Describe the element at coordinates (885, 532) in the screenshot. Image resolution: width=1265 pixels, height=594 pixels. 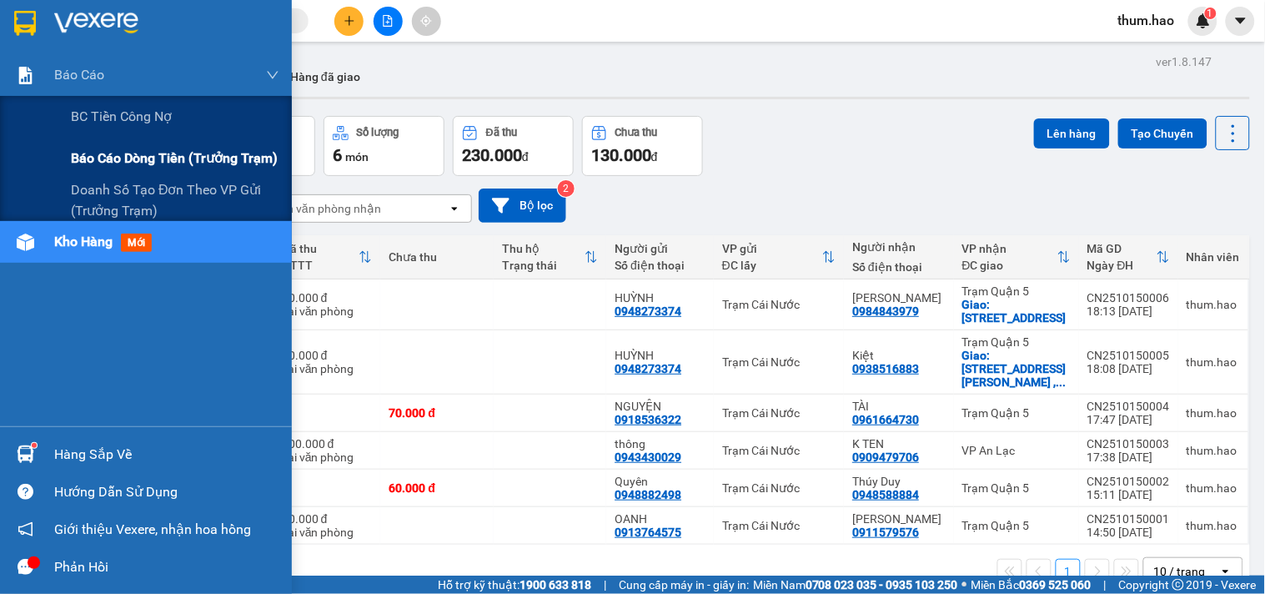
I see `div: 0911579576` at that location.